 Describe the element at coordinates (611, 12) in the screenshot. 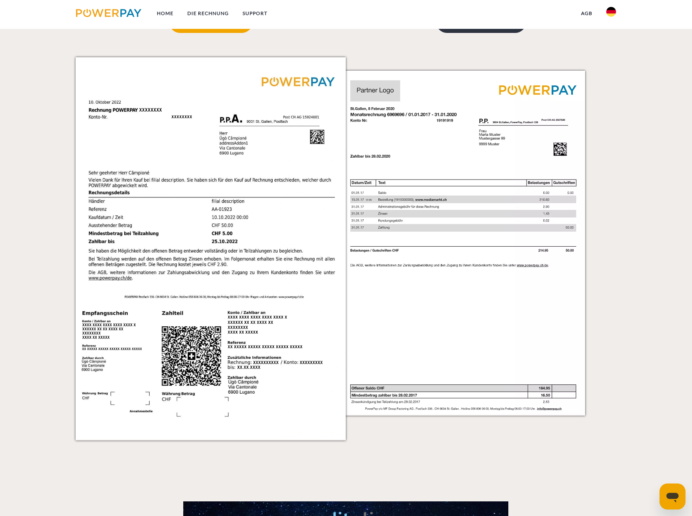

I see `img: de` at that location.